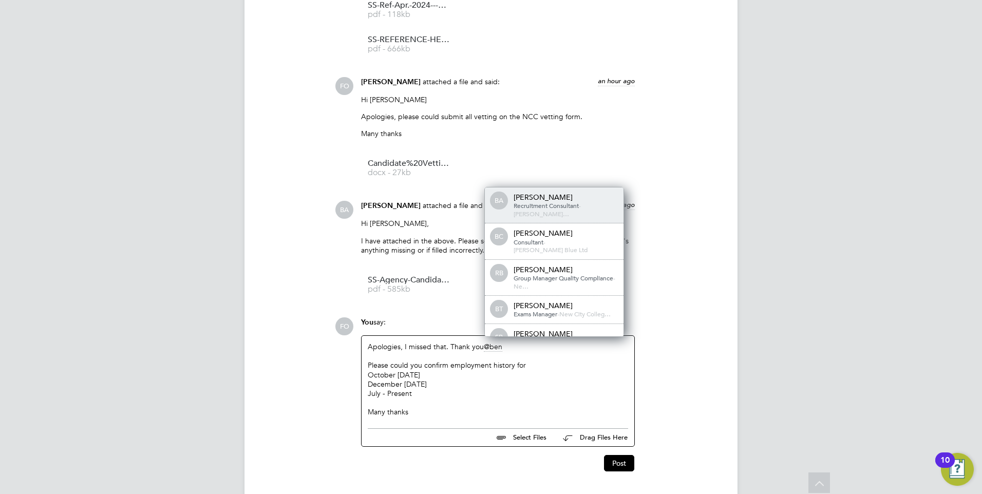 The image size is (982, 494). What do you see at coordinates (409, 280) in the screenshot?
I see `span: SS-Agency-Candidate-Vetting-Form` at bounding box center [409, 280].